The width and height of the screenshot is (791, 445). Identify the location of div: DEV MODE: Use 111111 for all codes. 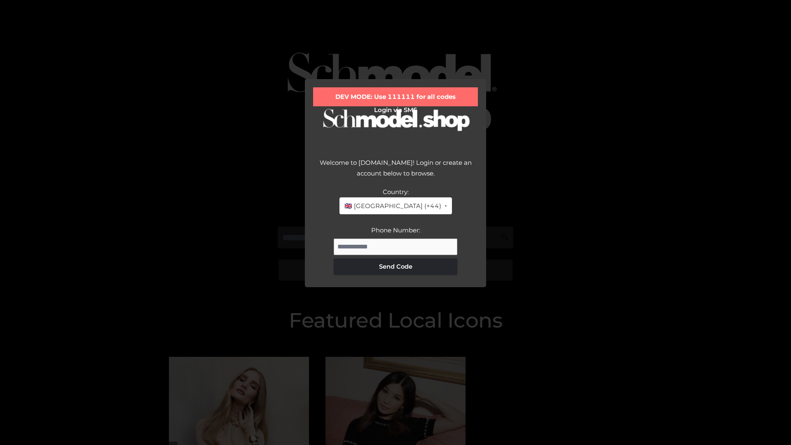
(395, 97).